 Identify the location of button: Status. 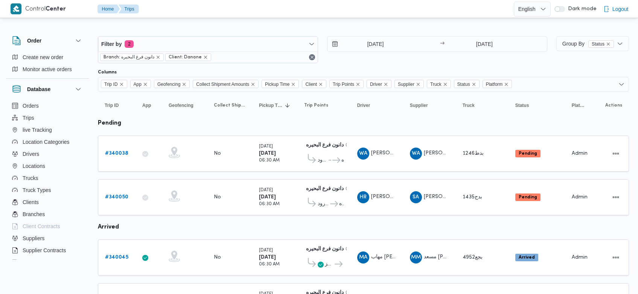
(537, 105).